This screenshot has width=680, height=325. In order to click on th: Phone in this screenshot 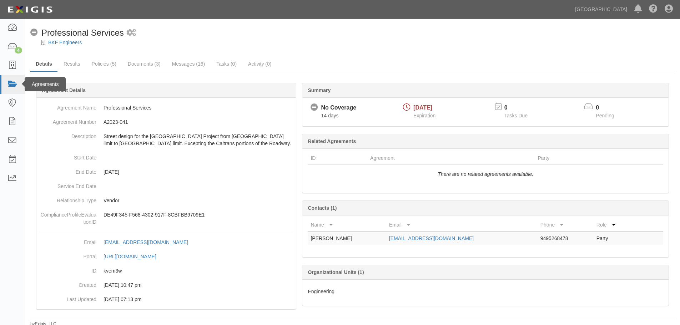, I will do `click(565, 225)`.